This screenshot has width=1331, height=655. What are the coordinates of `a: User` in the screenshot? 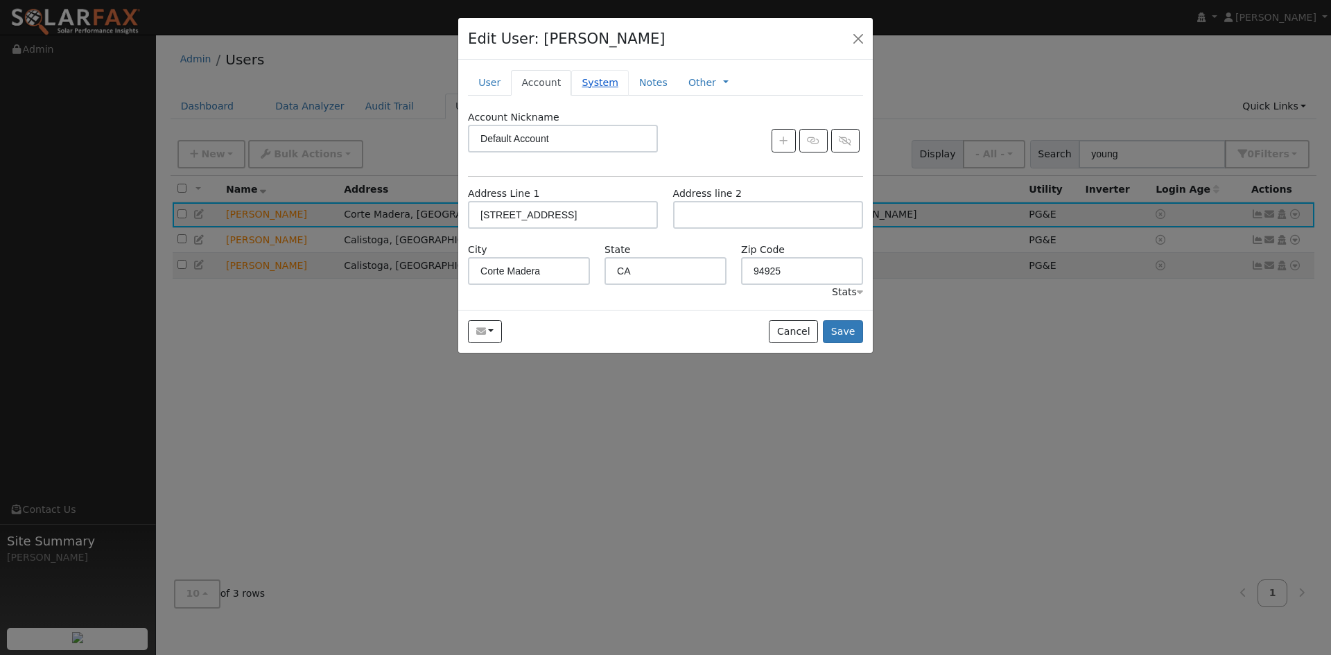 It's located at (490, 83).